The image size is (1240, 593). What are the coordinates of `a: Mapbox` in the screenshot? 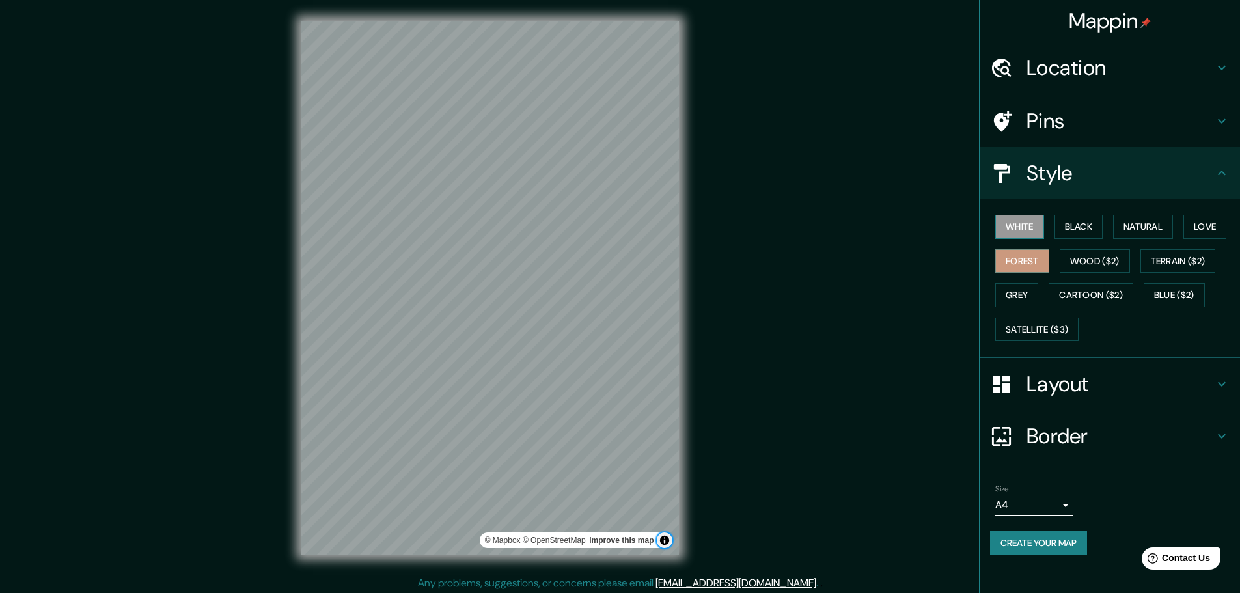 It's located at (502, 540).